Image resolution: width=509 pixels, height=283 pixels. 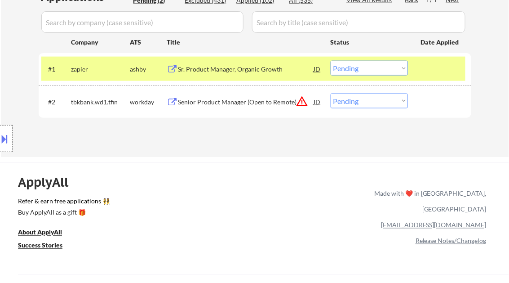 What do you see at coordinates (142, 22) in the screenshot?
I see `input: Search by company (case sensitive)` at bounding box center [142, 22].